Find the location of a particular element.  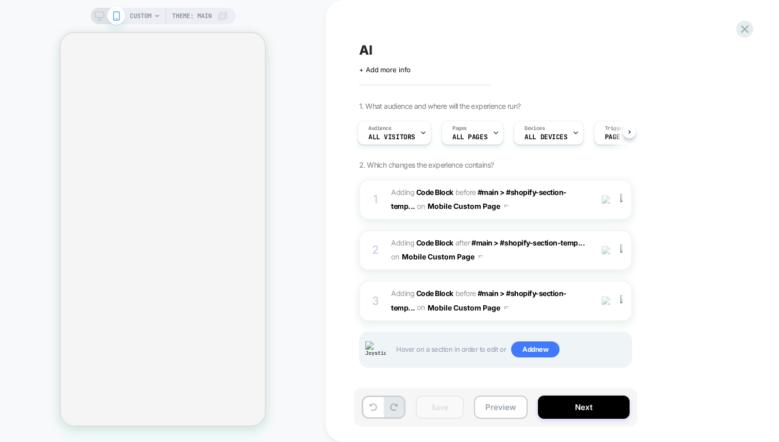

button: Save is located at coordinates (440, 407).